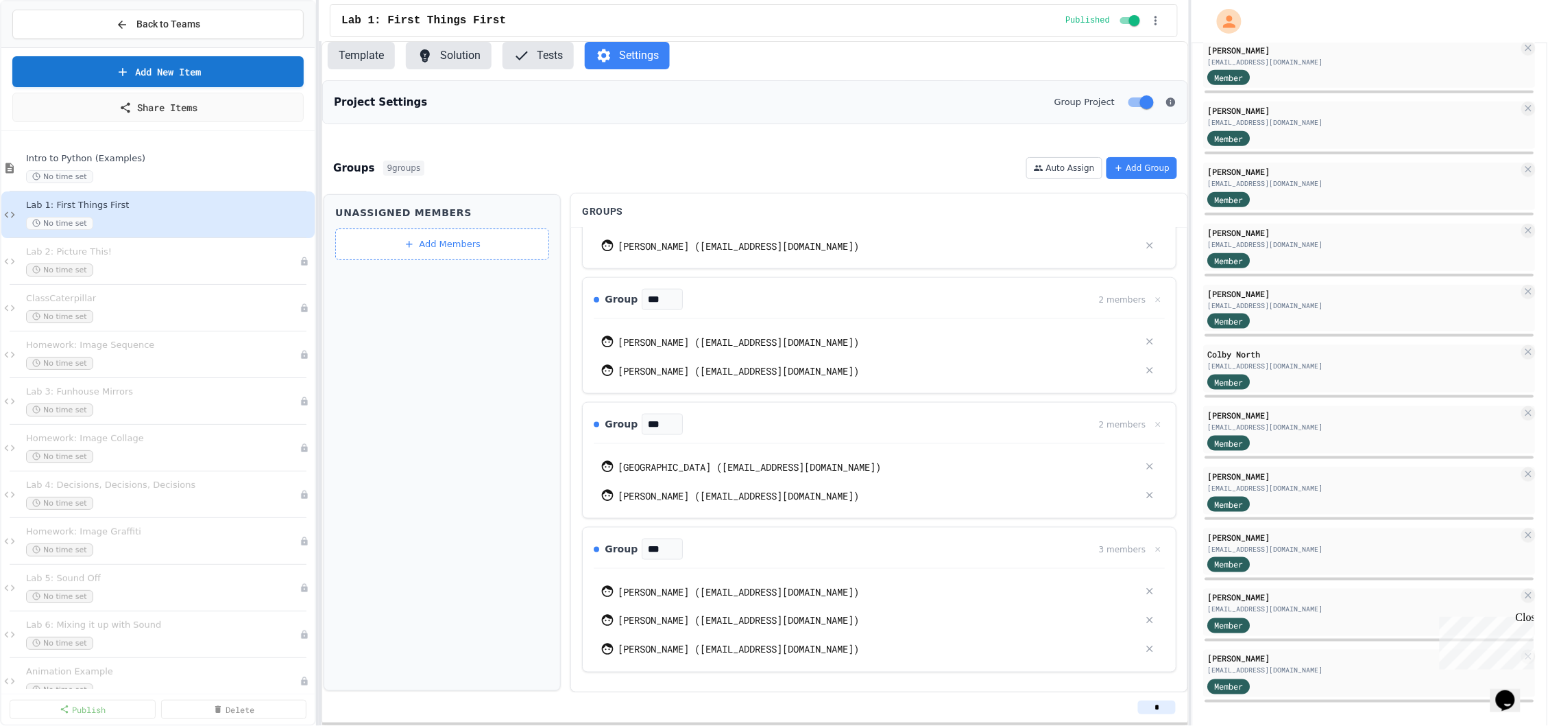 The image size is (1548, 726). Describe the element at coordinates (163, 578) in the screenshot. I see `span: Lab 5: Sound Off` at that location.